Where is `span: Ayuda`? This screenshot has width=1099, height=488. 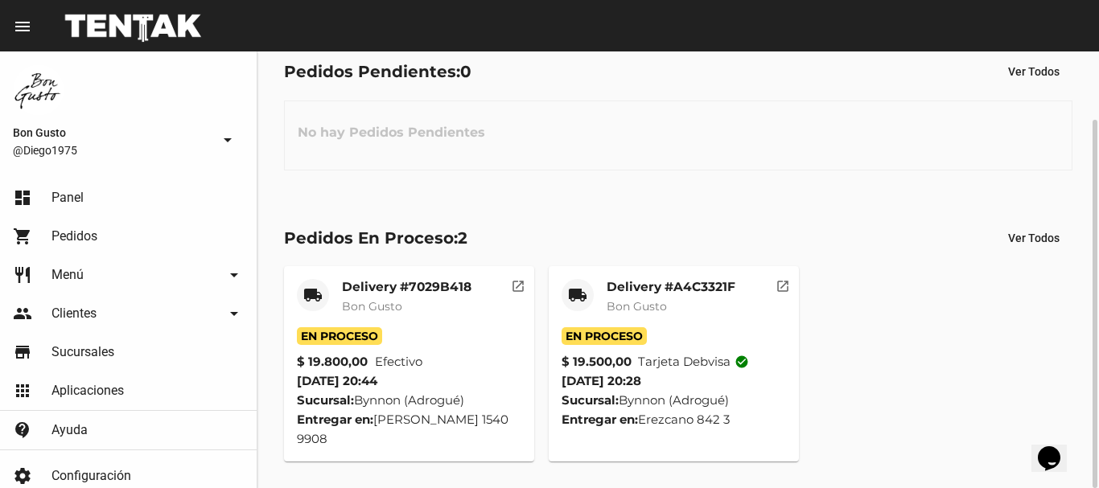
span: Ayuda is located at coordinates (69, 430).